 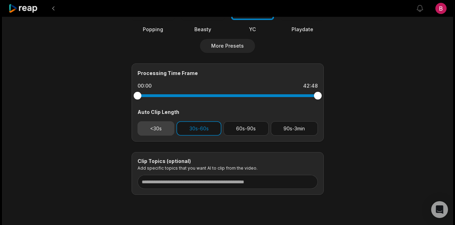 I want to click on div: Processing Time Frame, so click(x=228, y=73).